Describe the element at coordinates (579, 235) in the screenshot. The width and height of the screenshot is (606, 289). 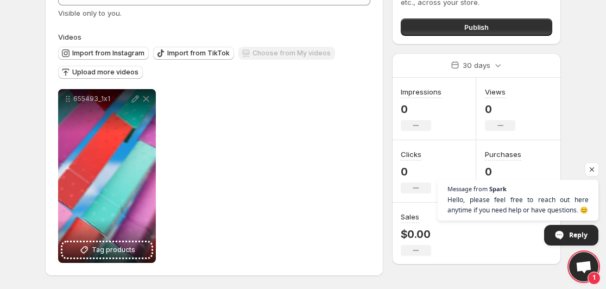
I see `span: Reply` at that location.